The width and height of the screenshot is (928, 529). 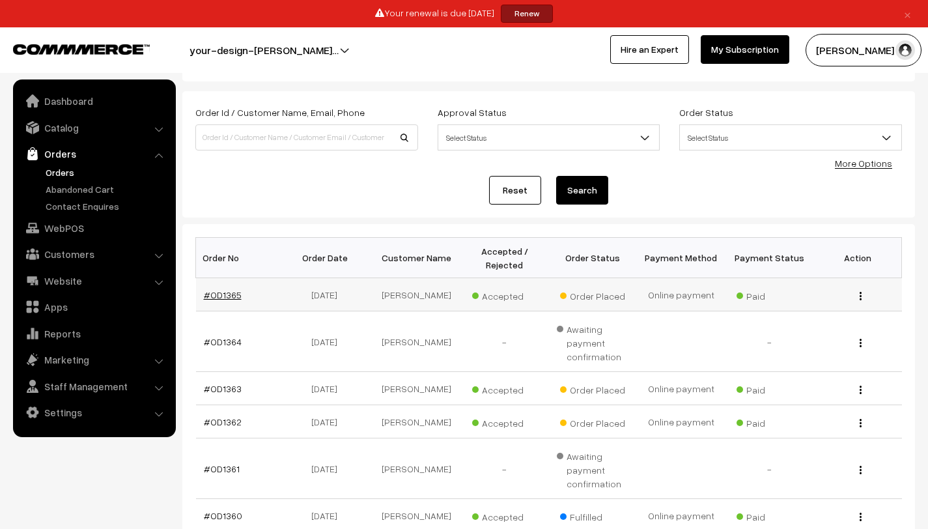 What do you see at coordinates (593, 258) in the screenshot?
I see `th: Order Status` at bounding box center [593, 258].